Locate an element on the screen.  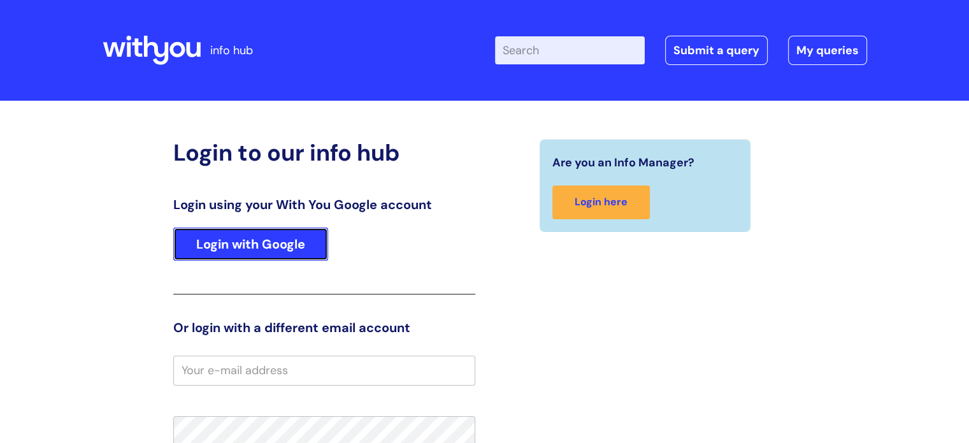
h3: Login using your With You Google account is located at coordinates (324, 204).